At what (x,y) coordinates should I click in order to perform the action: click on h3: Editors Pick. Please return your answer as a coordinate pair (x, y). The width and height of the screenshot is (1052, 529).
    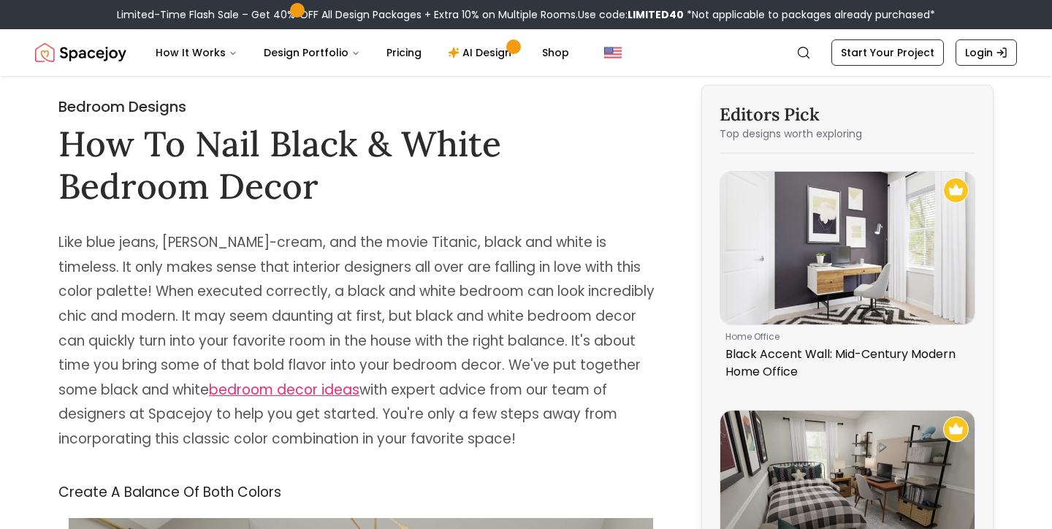
    Looking at the image, I should click on (847, 115).